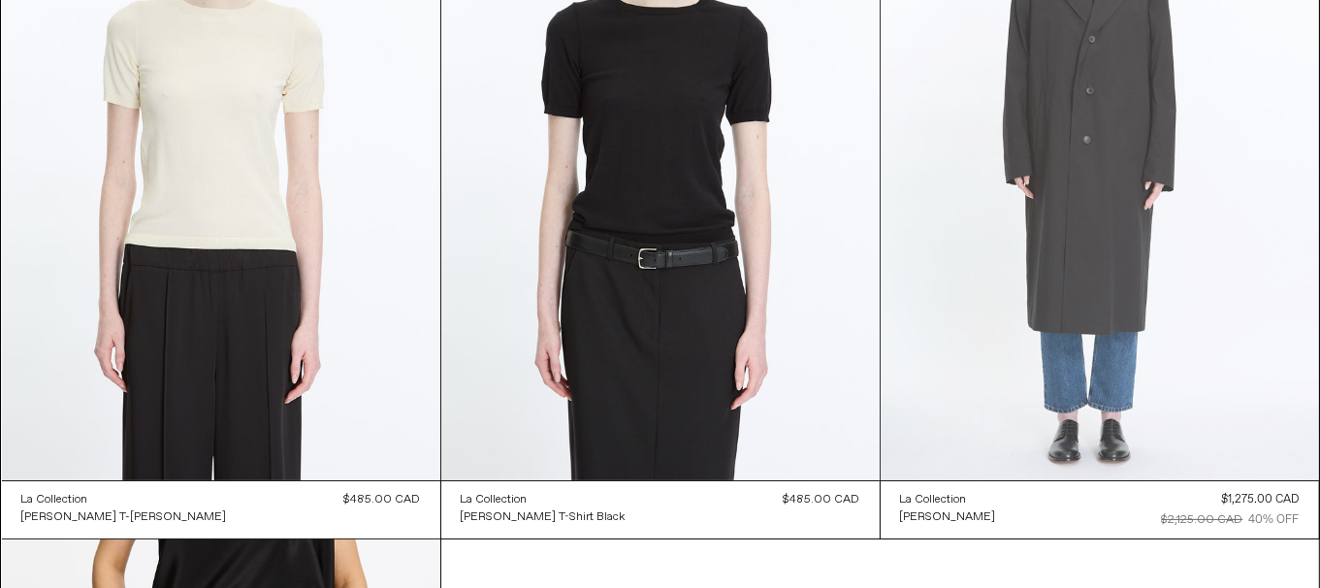 This screenshot has height=588, width=1320. I want to click on div: $2,125.00 CAD, so click(1203, 520).